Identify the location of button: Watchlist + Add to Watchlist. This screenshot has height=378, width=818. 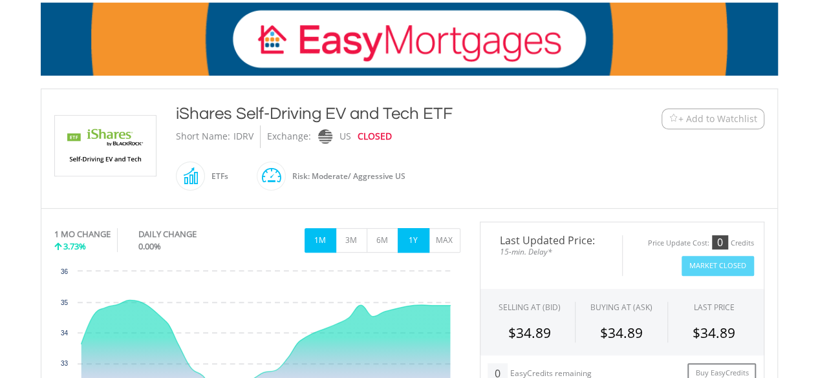
(713, 119).